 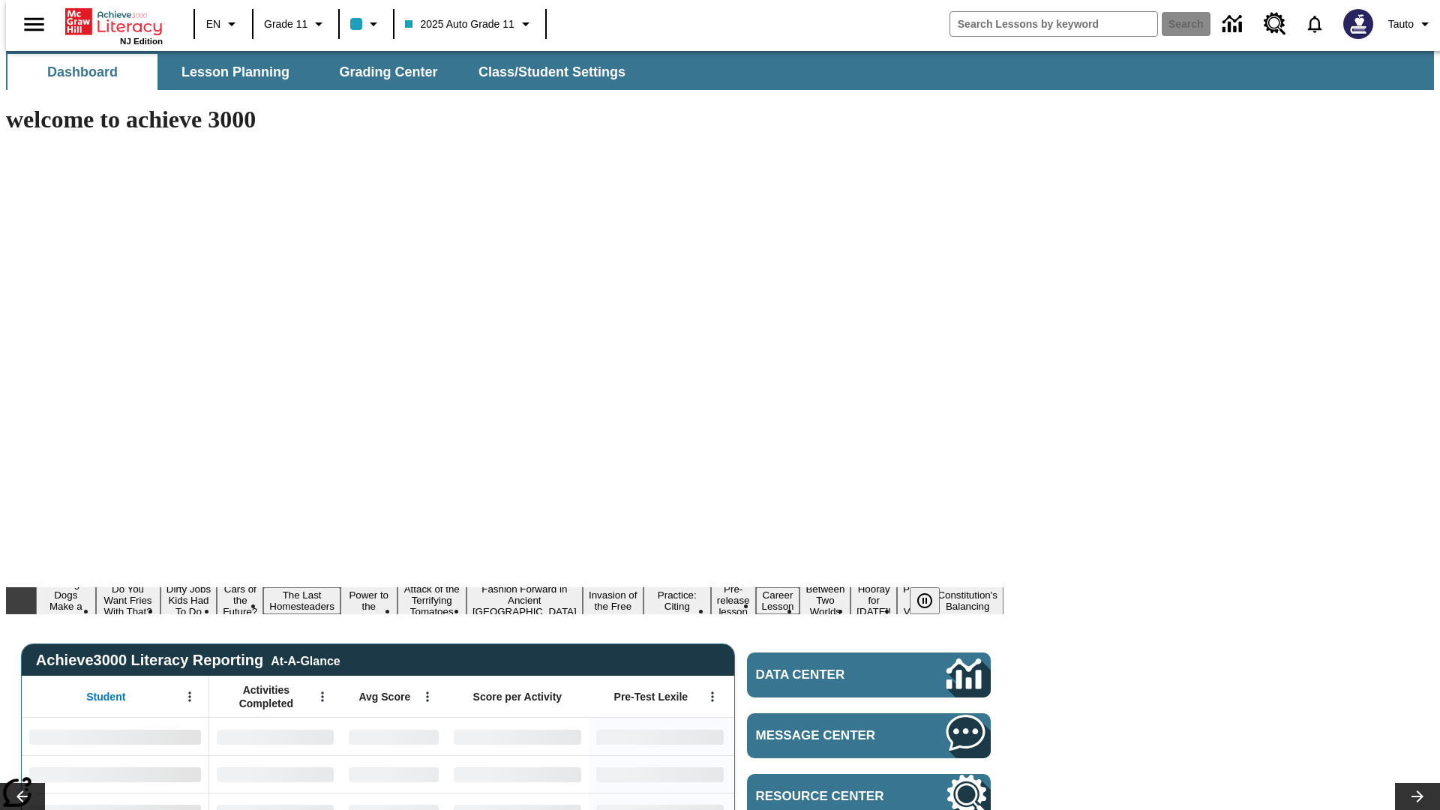 What do you see at coordinates (369, 601) in the screenshot?
I see `button: Slide 6 Solar Power to the People` at bounding box center [369, 601].